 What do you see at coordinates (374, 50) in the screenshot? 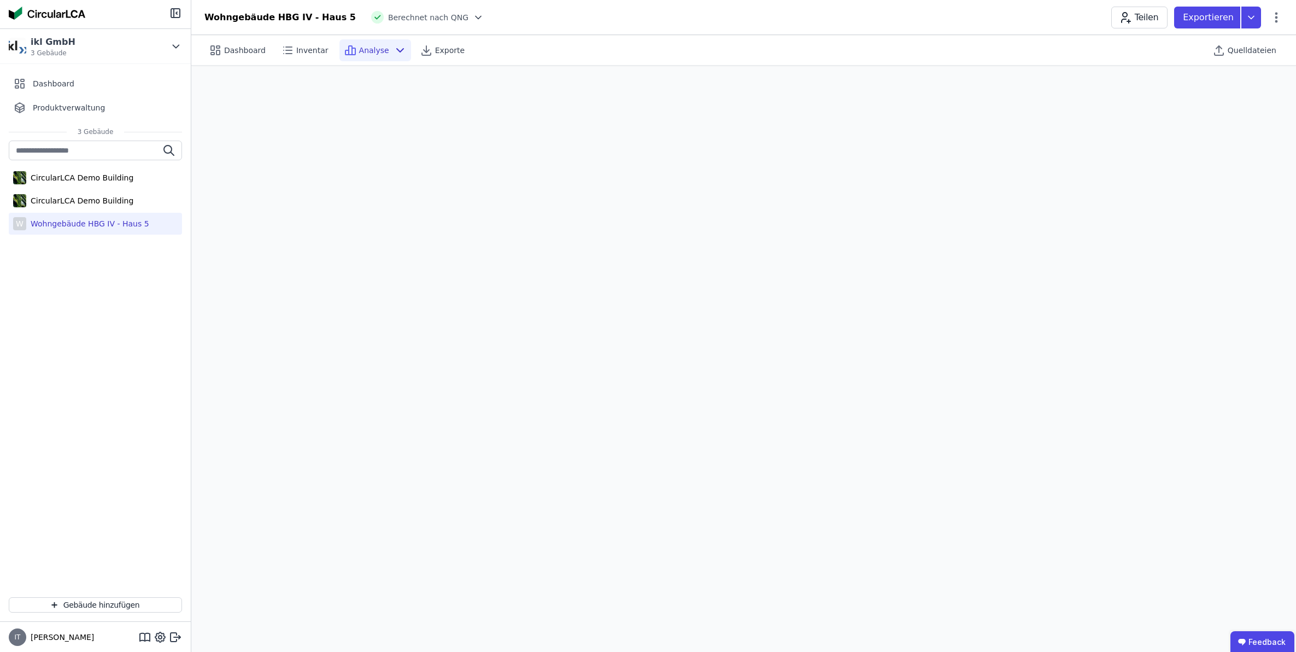
I see `span: Analyse` at bounding box center [374, 50].